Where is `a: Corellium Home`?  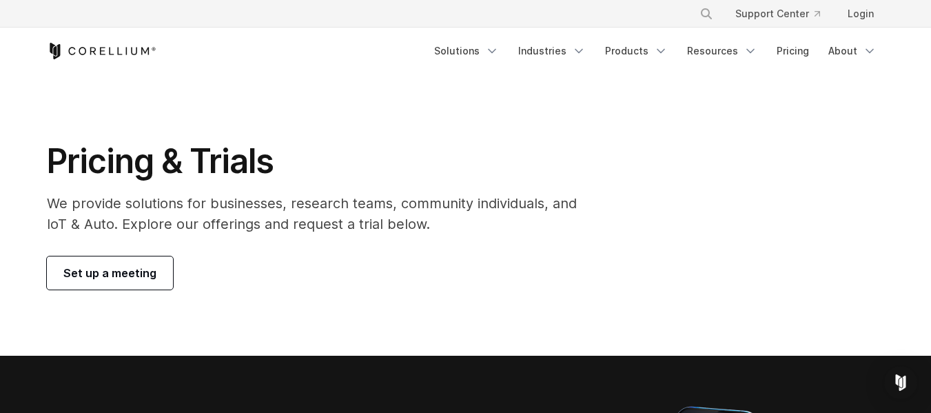 a: Corellium Home is located at coordinates (101, 51).